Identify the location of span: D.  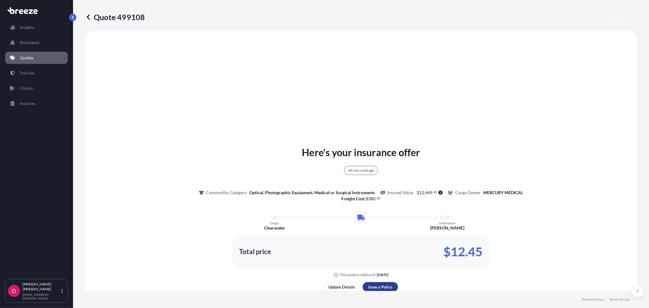
(14, 291).